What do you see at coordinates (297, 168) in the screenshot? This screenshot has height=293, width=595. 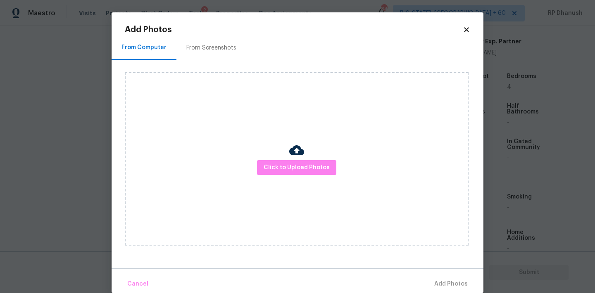 I see `span: Click to Upload Photos` at bounding box center [297, 168].